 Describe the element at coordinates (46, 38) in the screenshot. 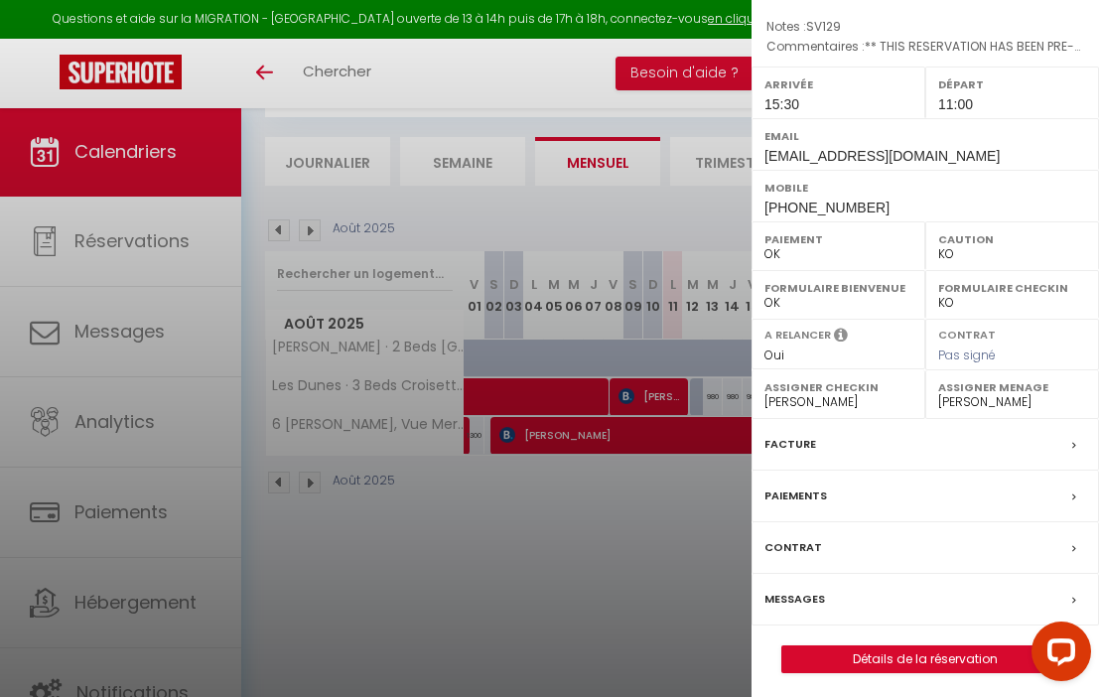

I see `button: Open LiveChat chat widget` at that location.